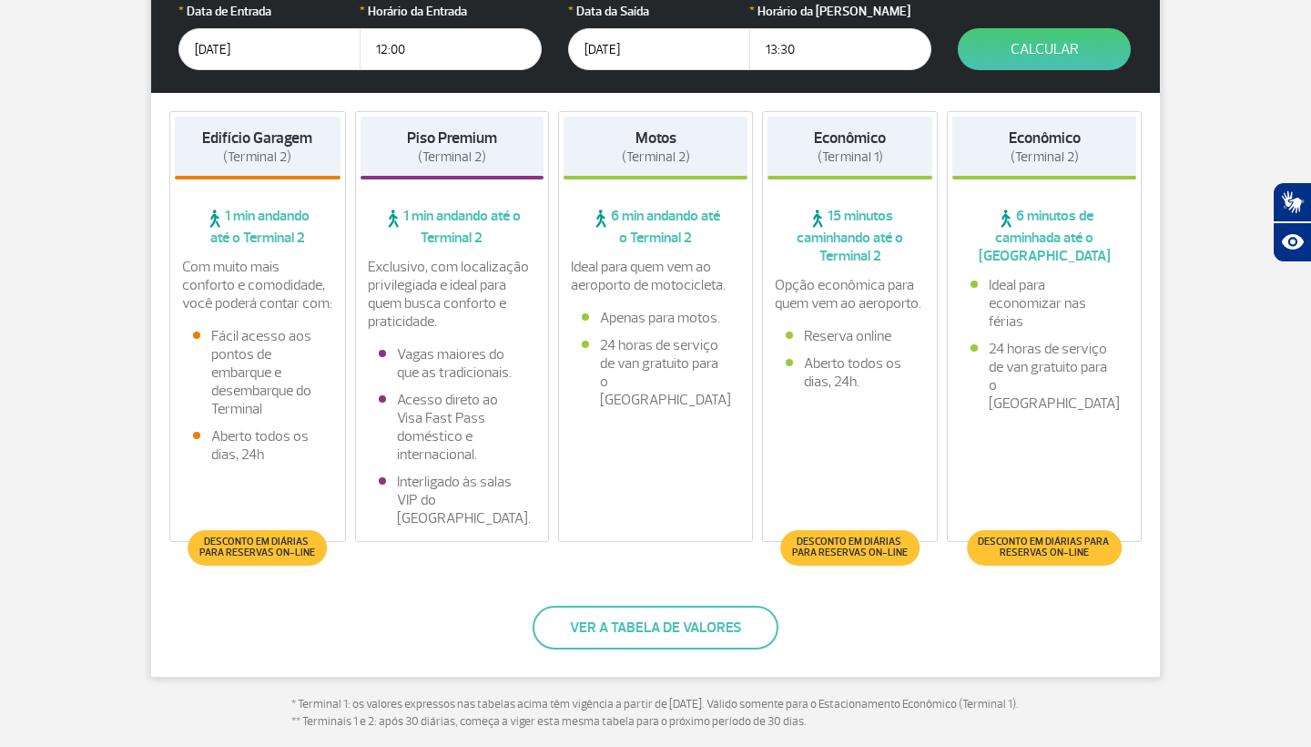 Image resolution: width=1311 pixels, height=747 pixels. I want to click on li: Apenas para motos., so click(656, 318).